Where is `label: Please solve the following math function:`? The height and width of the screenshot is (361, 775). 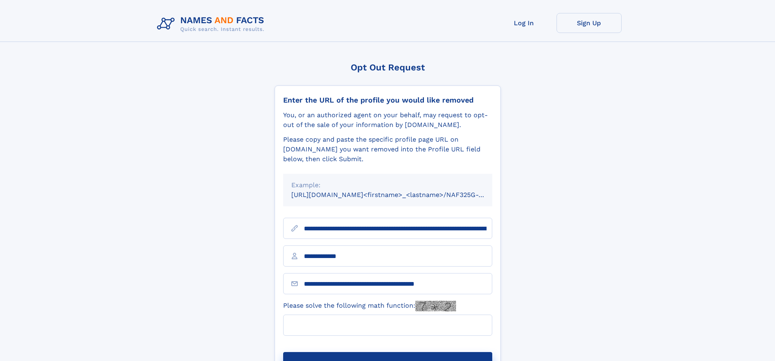
label: Please solve the following math function: is located at coordinates (369, 306).